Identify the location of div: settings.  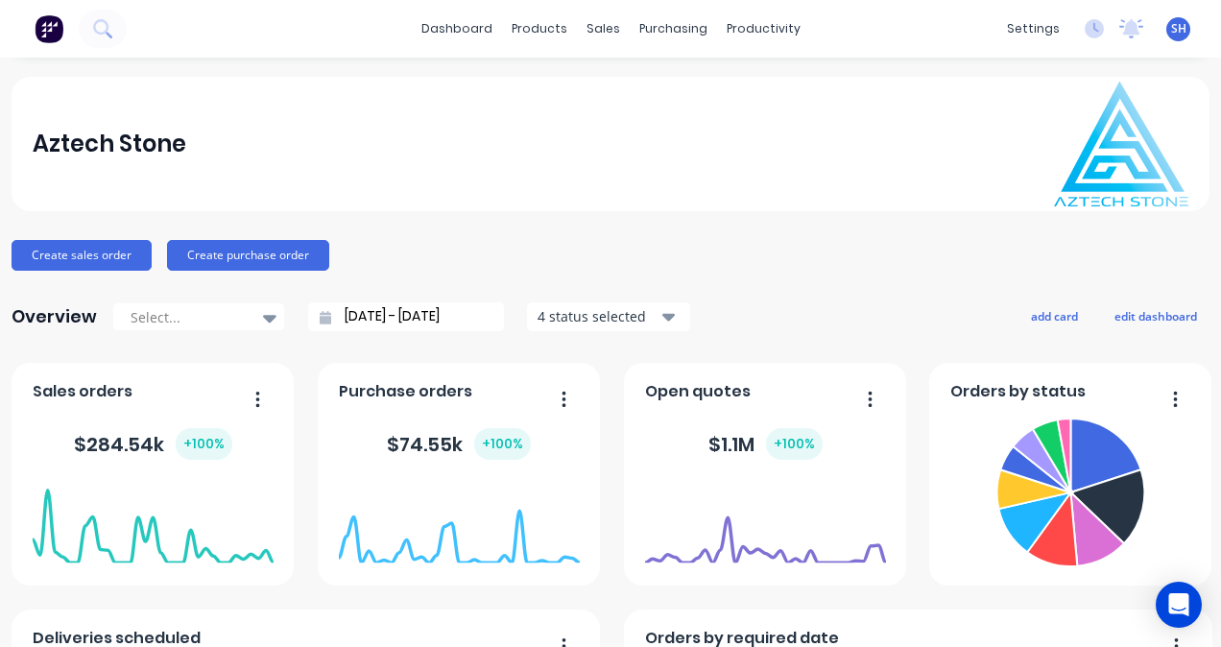
(1033, 29).